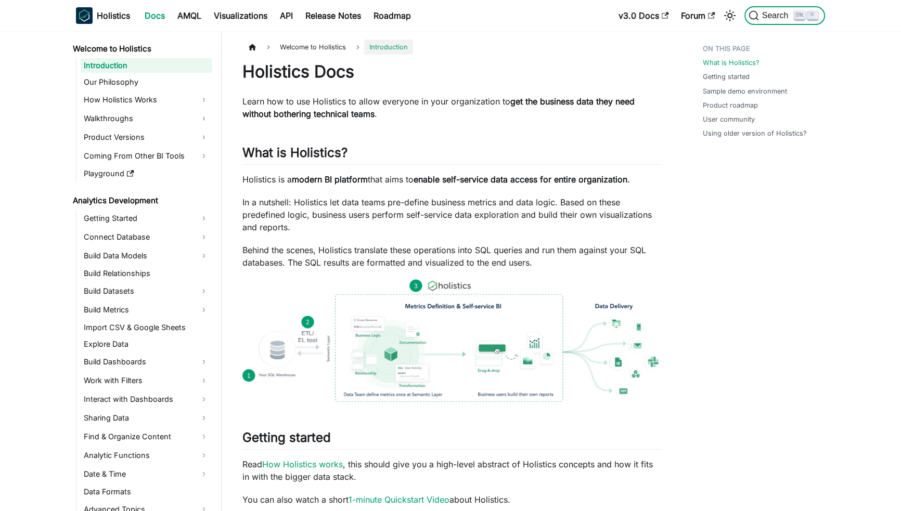  What do you see at coordinates (103, 16) in the screenshot?
I see `a: HolisticsHolistics` at bounding box center [103, 16].